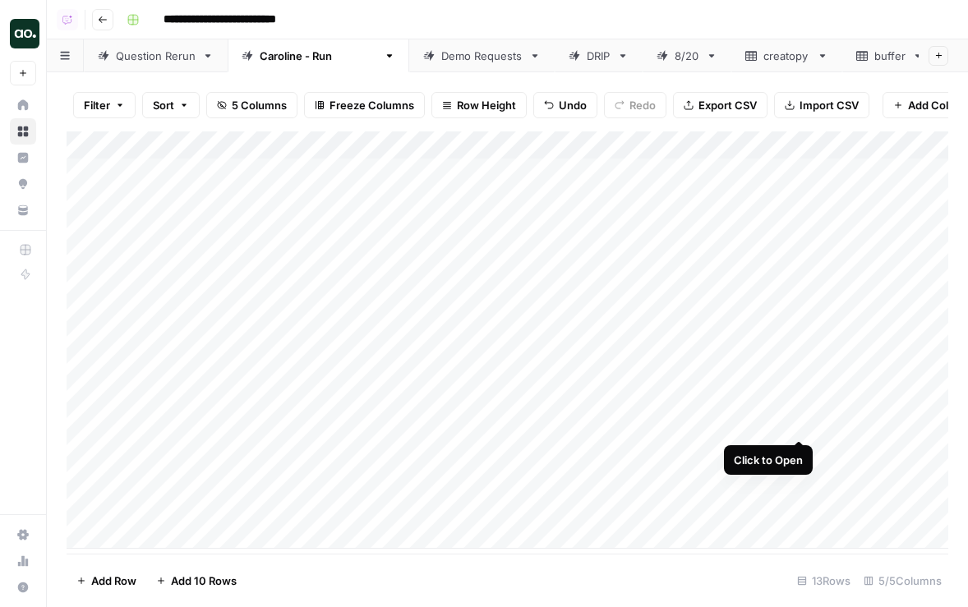  Describe the element at coordinates (565, 105) in the screenshot. I see `button: Undo` at that location.